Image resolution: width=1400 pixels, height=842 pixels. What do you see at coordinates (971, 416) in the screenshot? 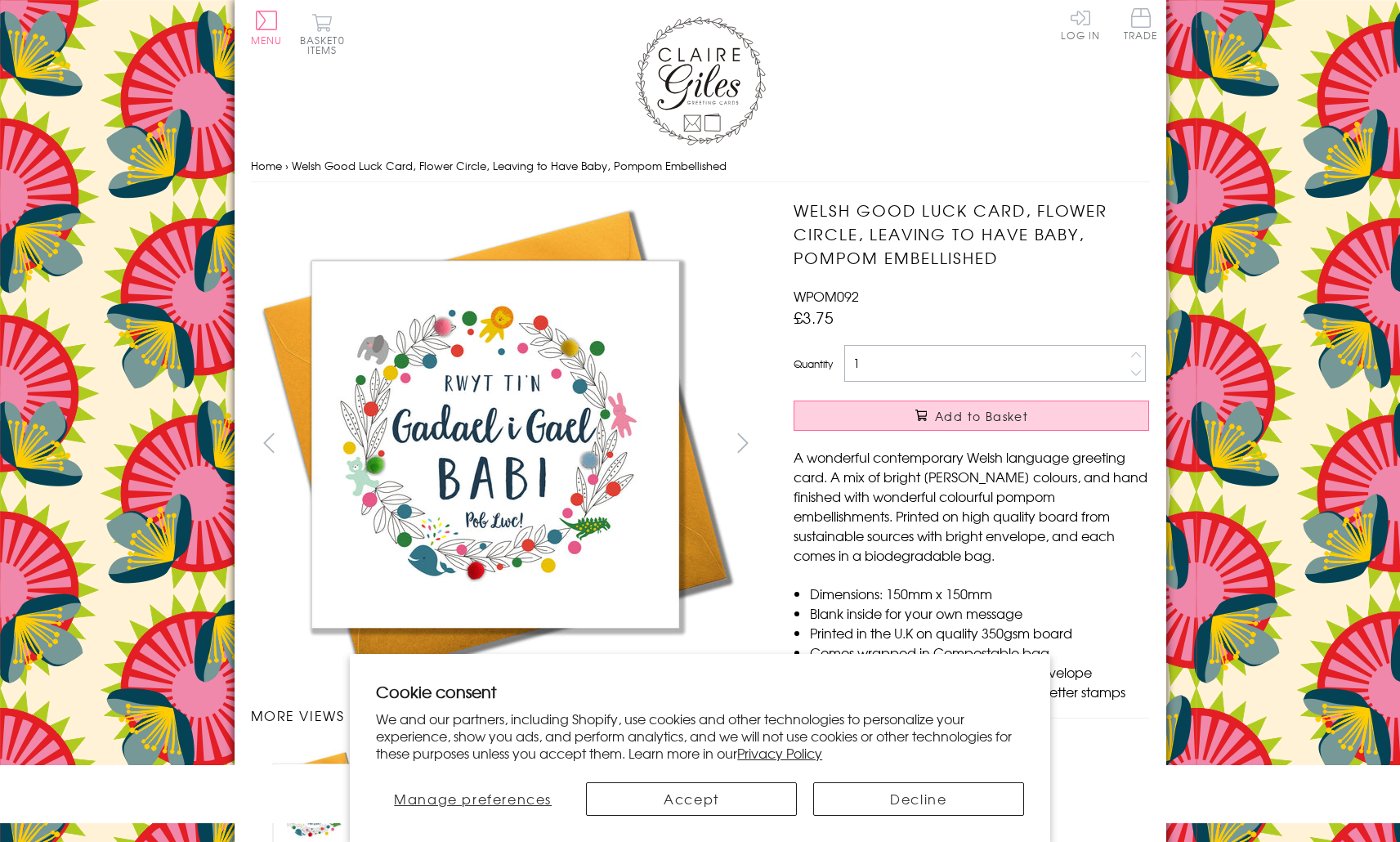
I see `button: Add to Basket` at bounding box center [971, 416].